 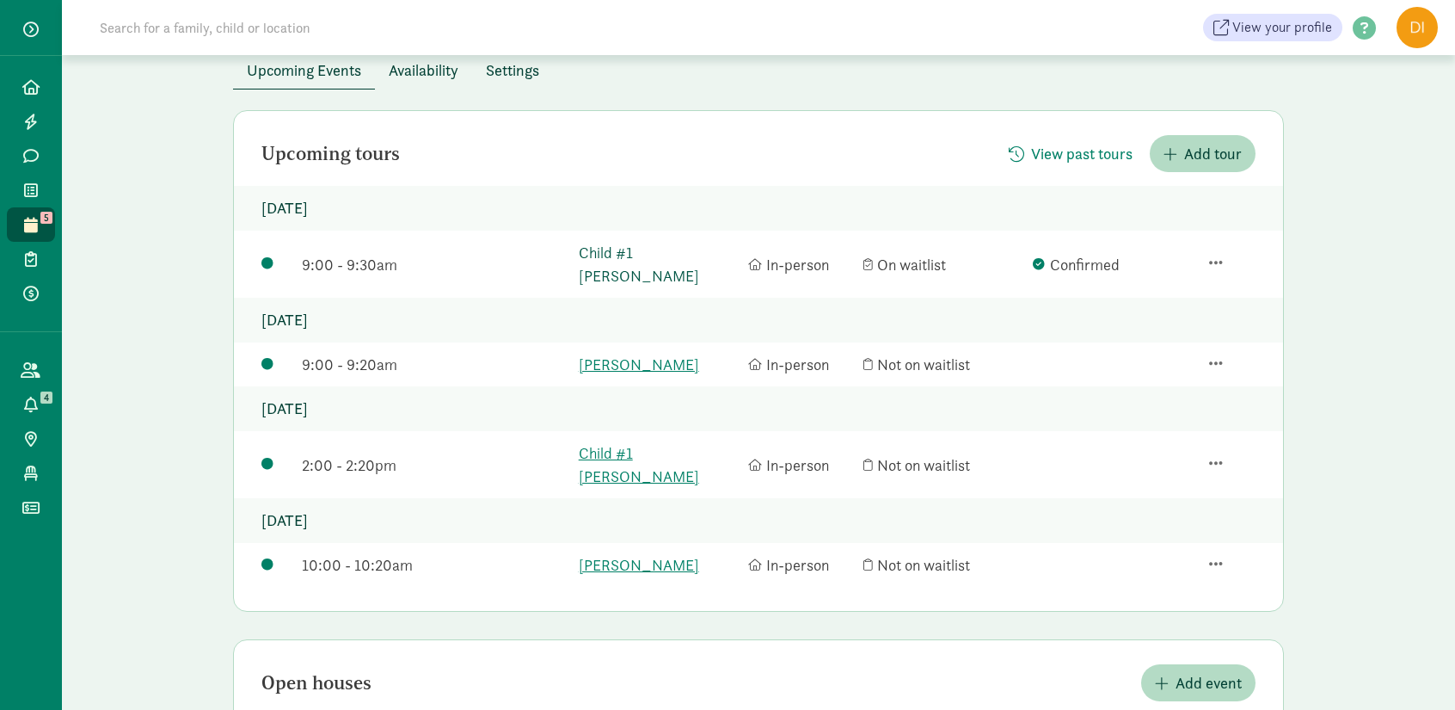 I want to click on button: Availability, so click(x=423, y=70).